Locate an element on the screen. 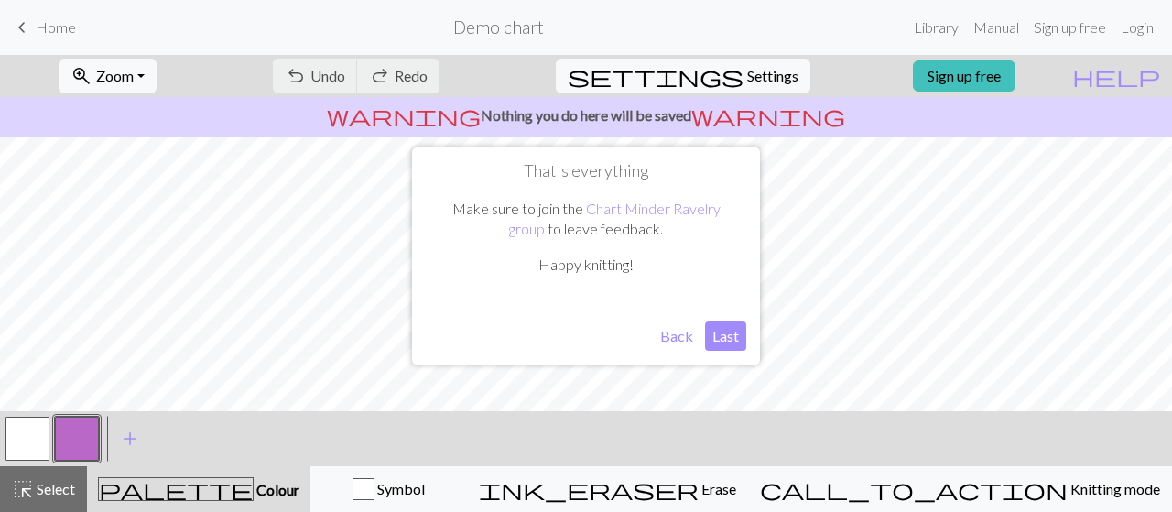 The height and width of the screenshot is (512, 1172). span: Home is located at coordinates (56, 27).